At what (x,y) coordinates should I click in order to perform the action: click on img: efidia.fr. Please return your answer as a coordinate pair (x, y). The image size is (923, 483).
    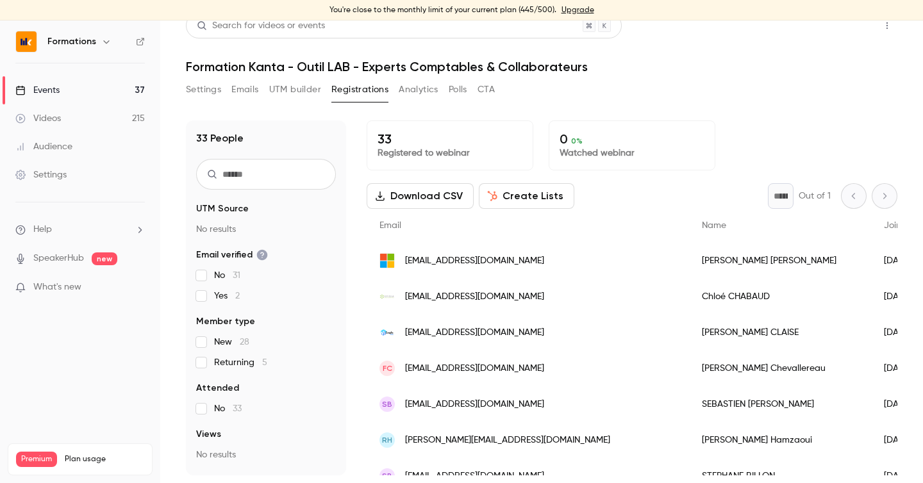
    Looking at the image, I should click on (387, 297).